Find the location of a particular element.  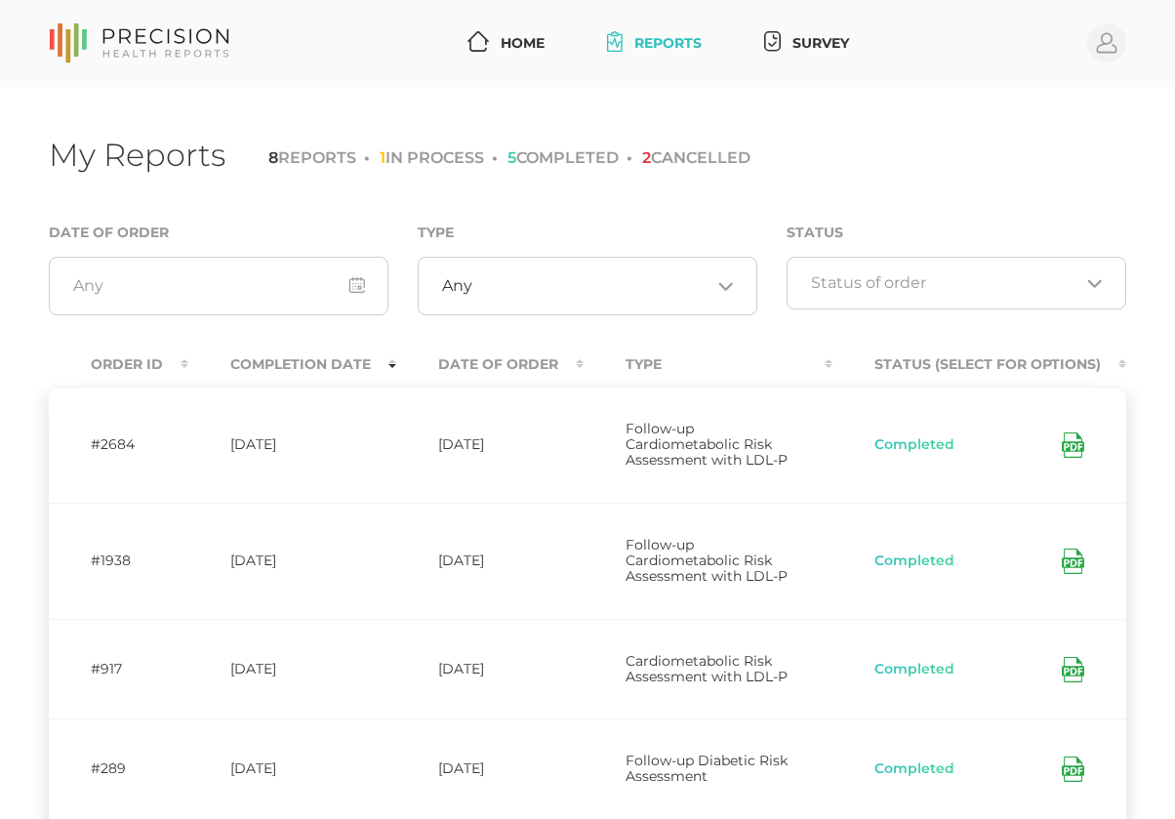

span: Follow-up Diabetic Risk Assessment is located at coordinates (707, 768).